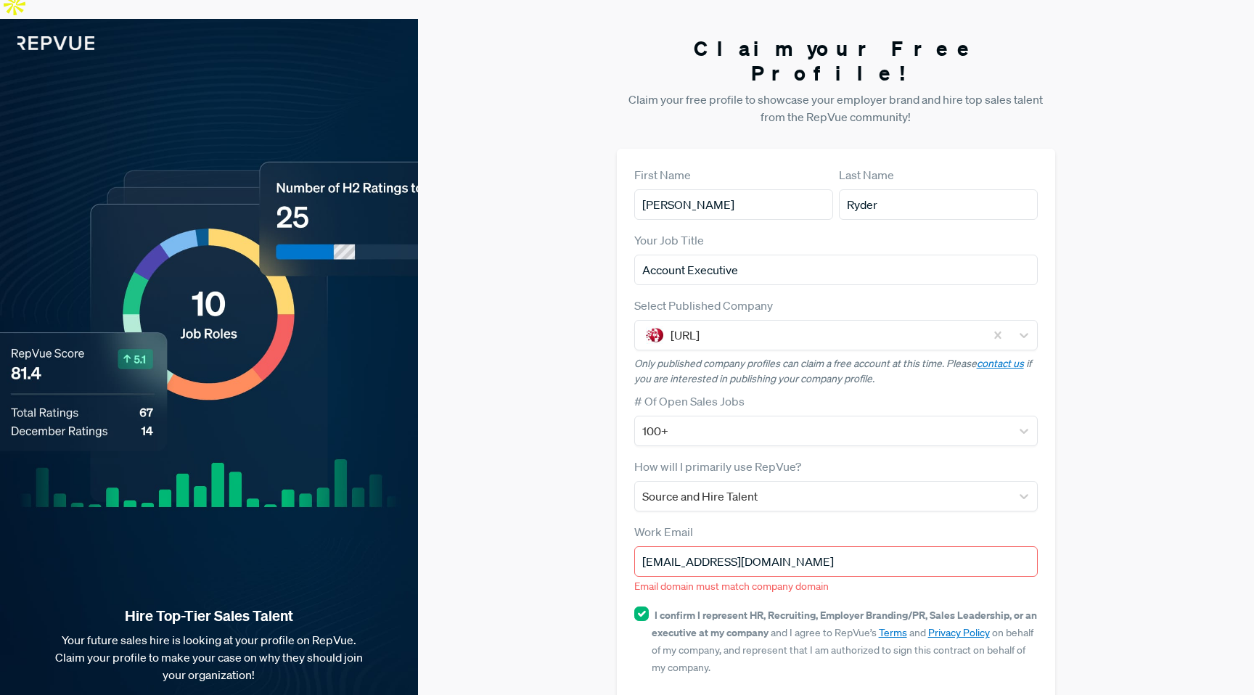  I want to click on strong: I confirm I represent HR, Recruiting, Employer Branding/PR, Sales Leadership, or an executive at ..., so click(844, 623).